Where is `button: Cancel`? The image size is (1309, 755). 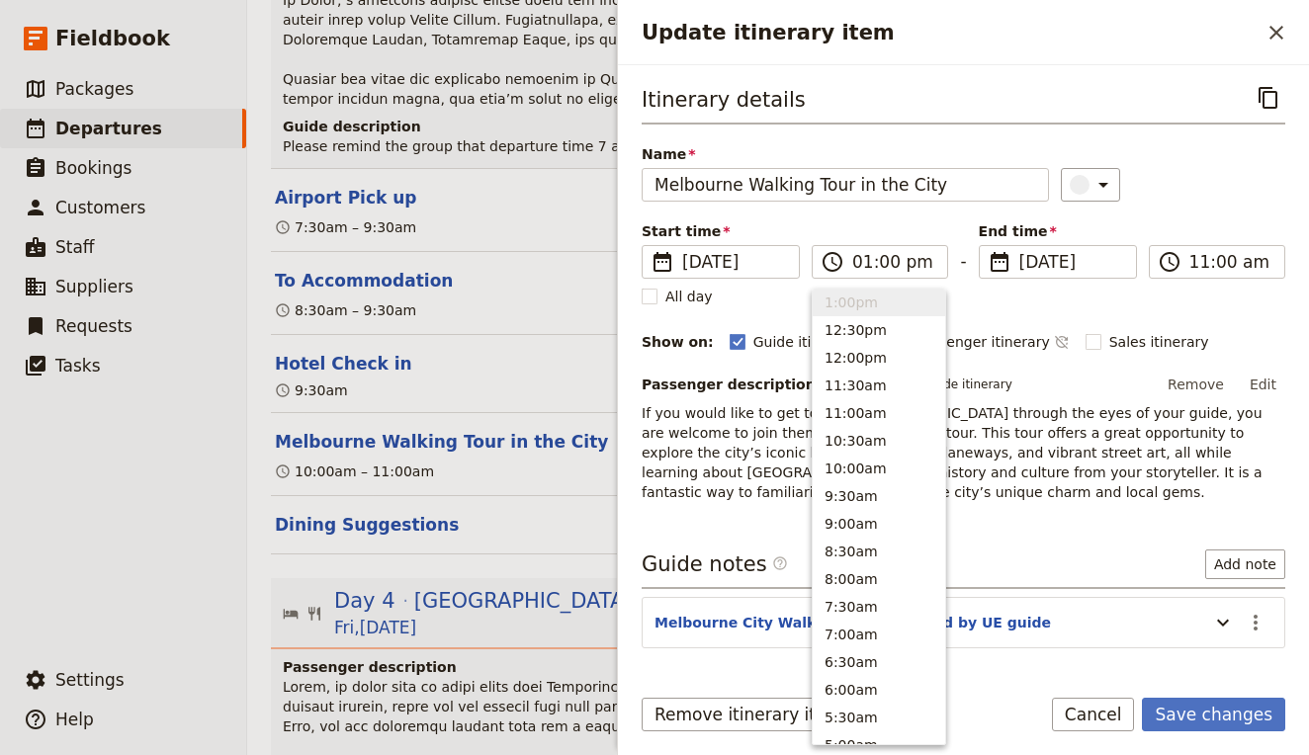
button: Cancel is located at coordinates (1093, 715).